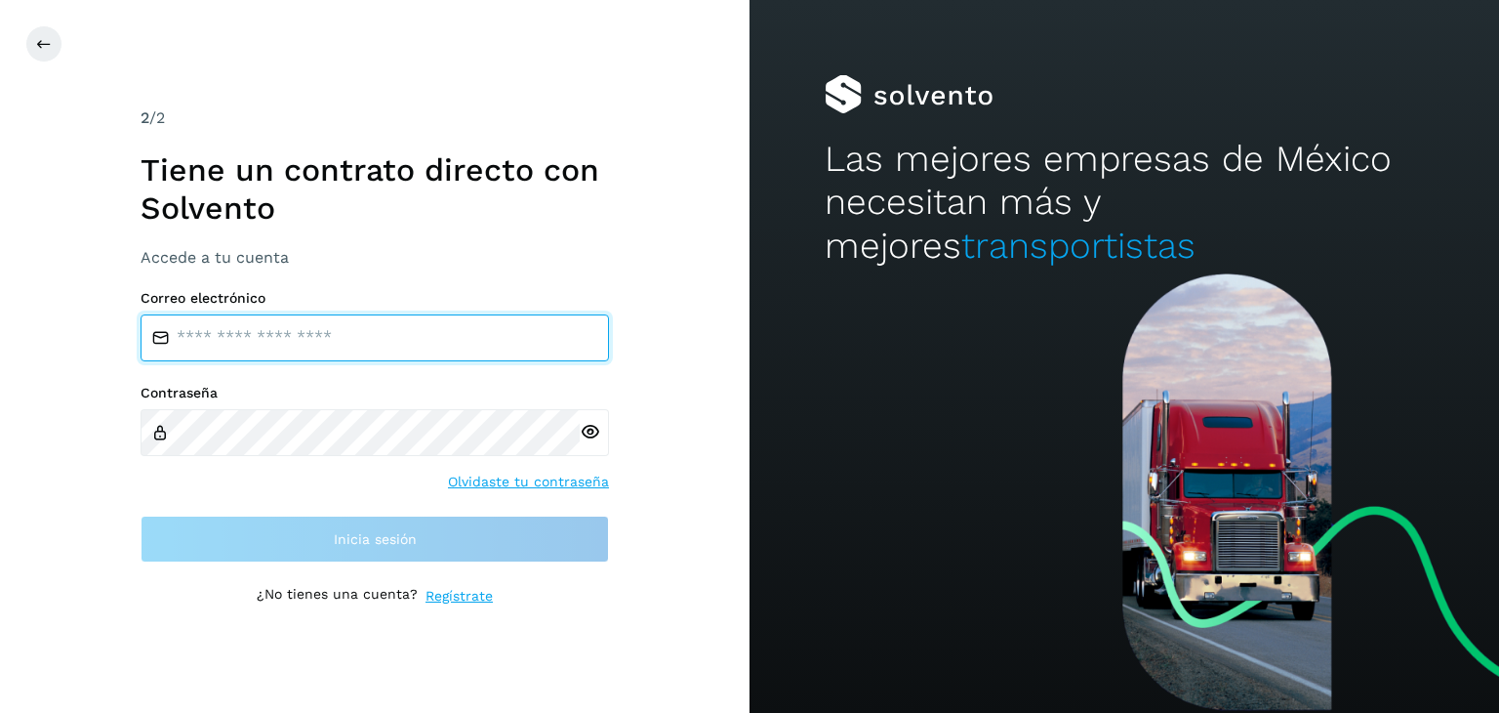 The image size is (1499, 713). I want to click on div: /2, so click(375, 118).